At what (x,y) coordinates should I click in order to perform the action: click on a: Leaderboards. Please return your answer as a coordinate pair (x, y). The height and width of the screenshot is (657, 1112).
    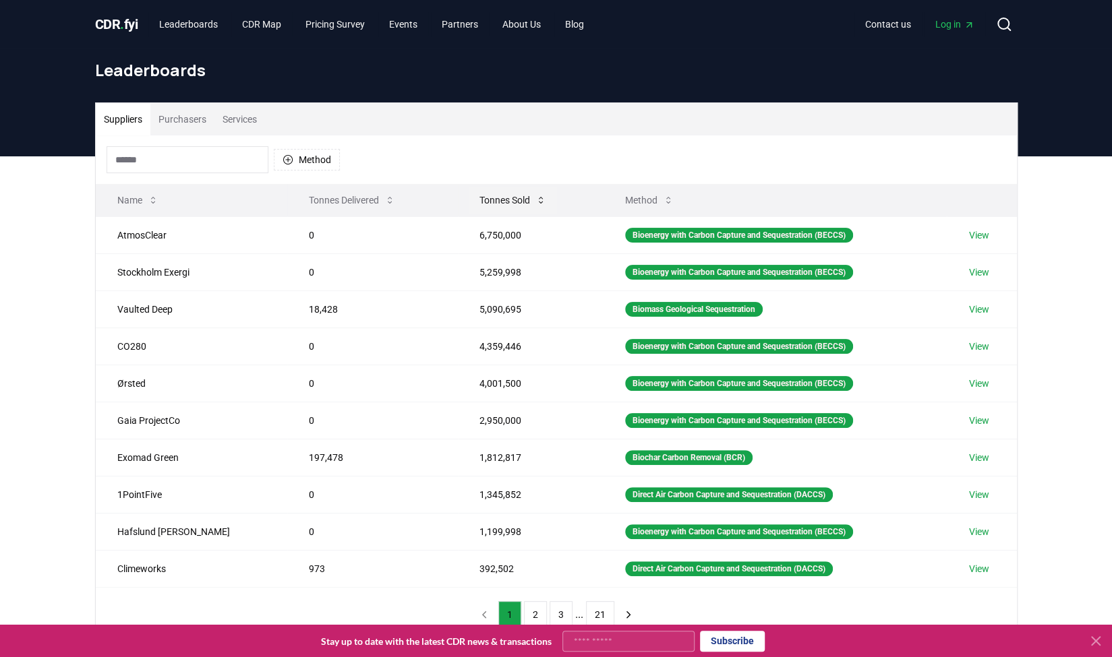
    Looking at the image, I should click on (188, 24).